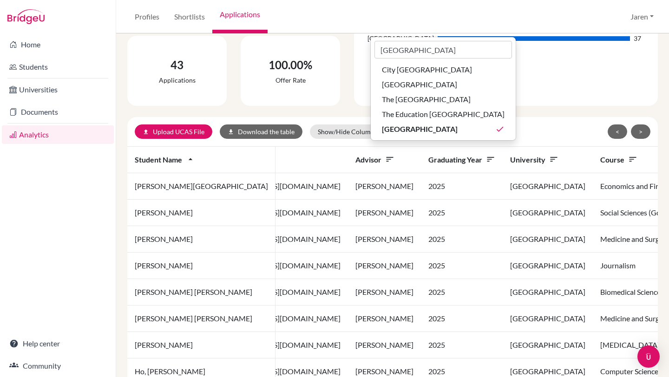 Image resolution: width=669 pixels, height=377 pixels. I want to click on a: Community, so click(58, 366).